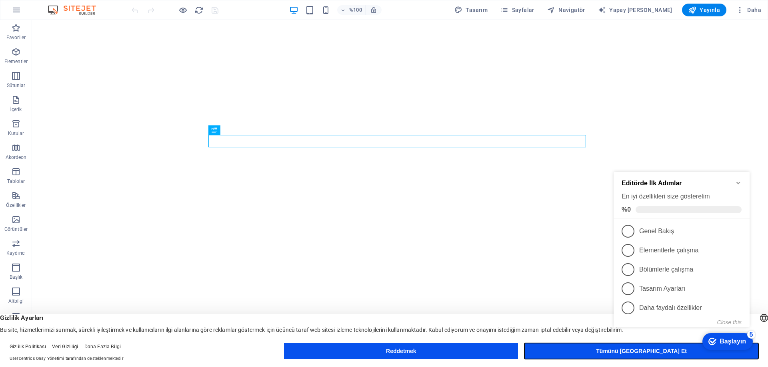 This screenshot has height=367, width=768. I want to click on div: Tasarım (Ctrl+Alt+Y), so click(471, 10).